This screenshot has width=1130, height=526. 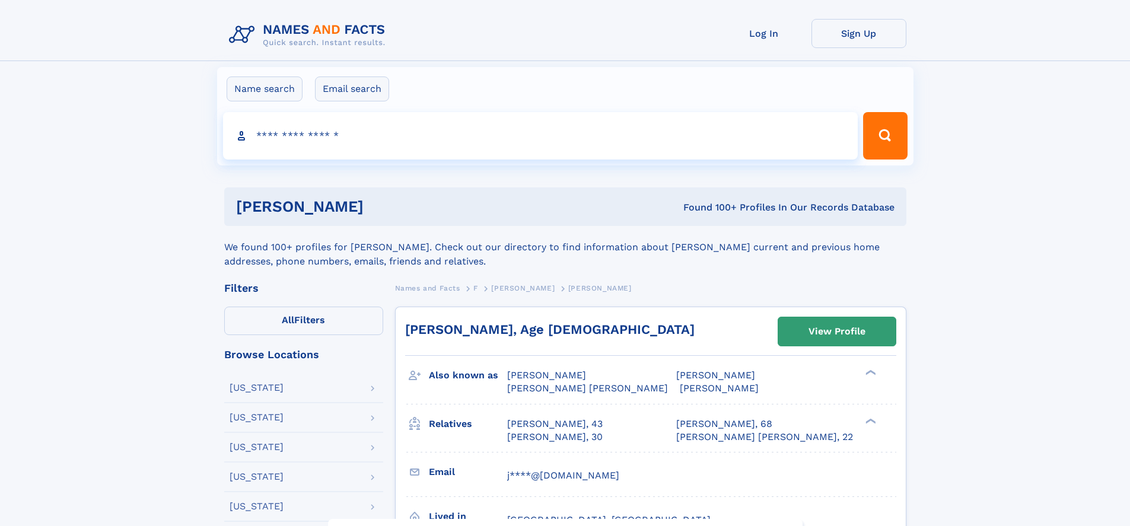 I want to click on h3: Also known as, so click(x=468, y=375).